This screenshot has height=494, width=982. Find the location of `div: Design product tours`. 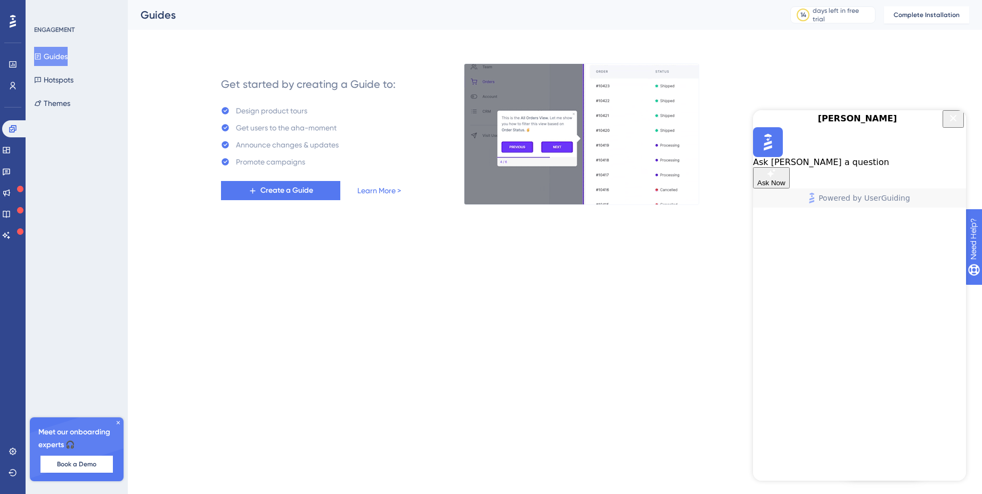

div: Design product tours is located at coordinates (272, 111).